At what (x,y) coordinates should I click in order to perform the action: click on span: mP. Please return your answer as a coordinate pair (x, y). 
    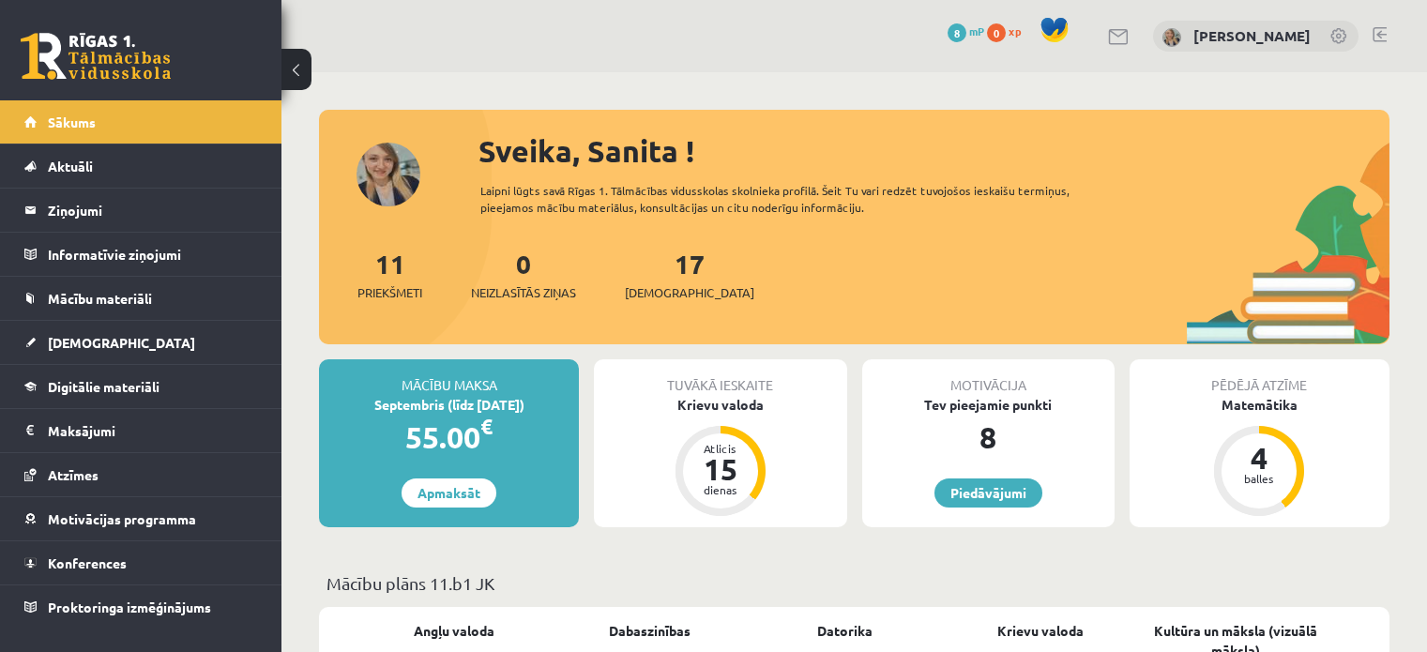
    Looking at the image, I should click on (976, 31).